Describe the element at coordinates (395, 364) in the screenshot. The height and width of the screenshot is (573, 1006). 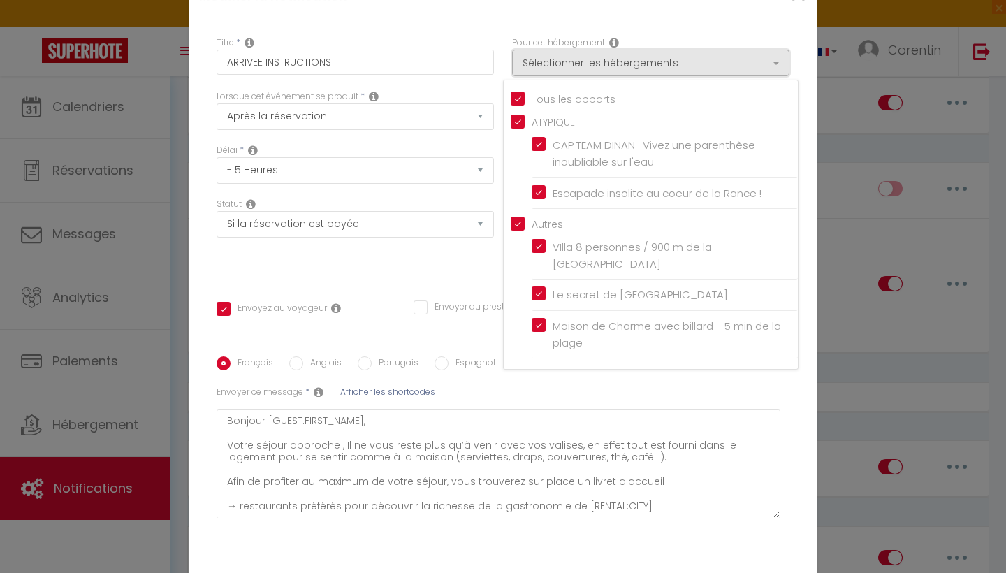
I see `label: Portugais` at that location.